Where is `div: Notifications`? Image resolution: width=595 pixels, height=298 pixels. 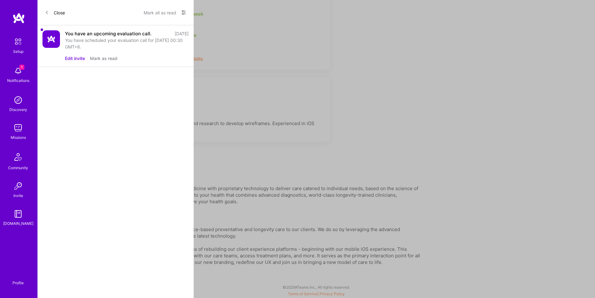 div: Notifications is located at coordinates (18, 80).